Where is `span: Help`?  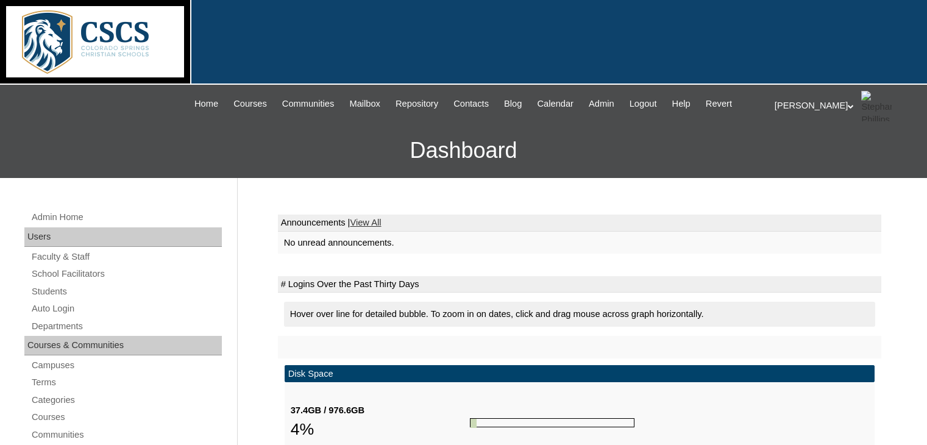 span: Help is located at coordinates (682, 104).